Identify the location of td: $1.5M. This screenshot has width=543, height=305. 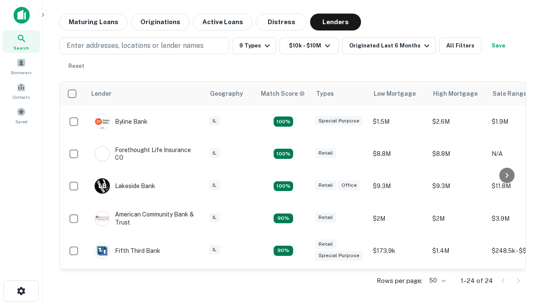
(398, 122).